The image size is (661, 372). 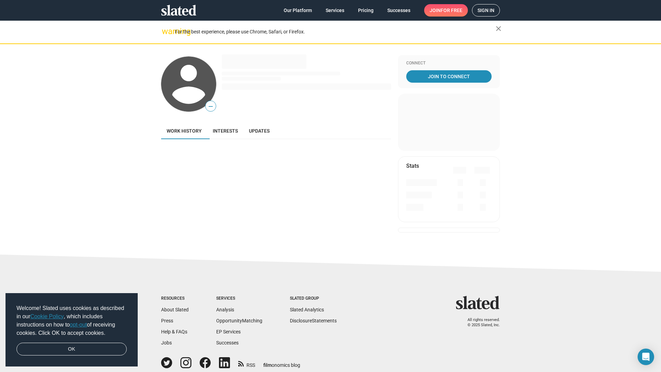 What do you see at coordinates (228, 331) in the screenshot?
I see `a: EP Services` at bounding box center [228, 331].